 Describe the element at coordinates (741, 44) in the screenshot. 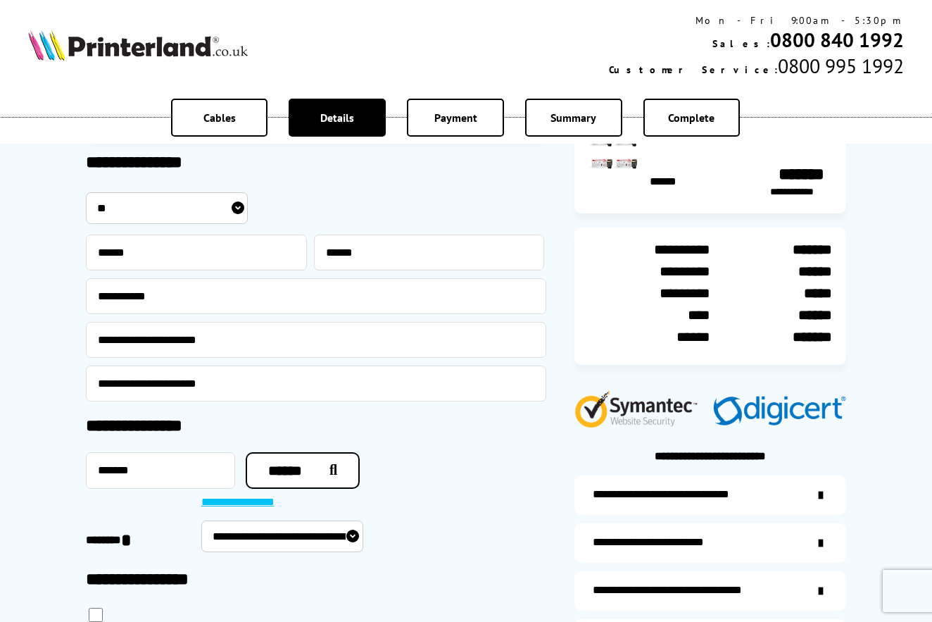

I see `span: Sales:` at that location.